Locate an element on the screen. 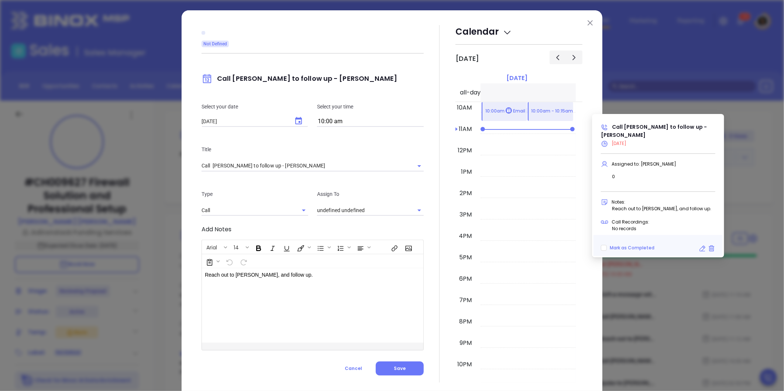  span: Font size is located at coordinates (240, 247).